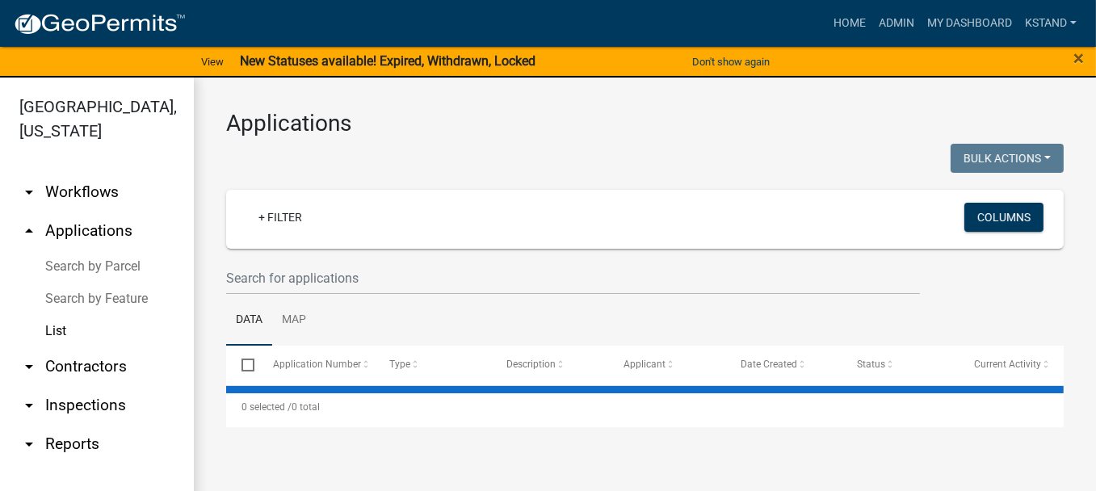 The width and height of the screenshot is (1096, 491). I want to click on datatable-header-cell: Type, so click(432, 365).